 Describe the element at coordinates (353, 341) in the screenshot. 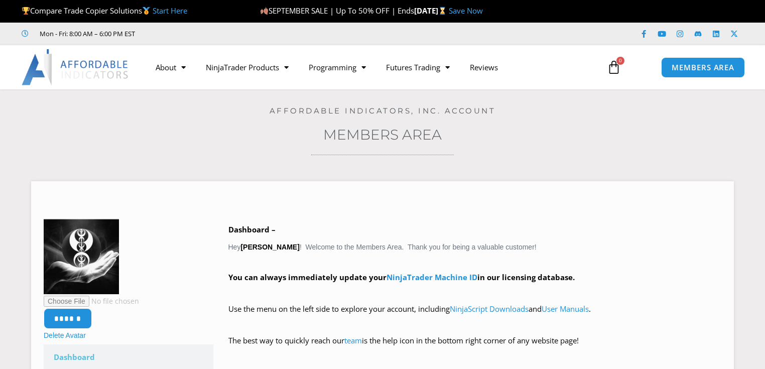

I see `a: team` at that location.